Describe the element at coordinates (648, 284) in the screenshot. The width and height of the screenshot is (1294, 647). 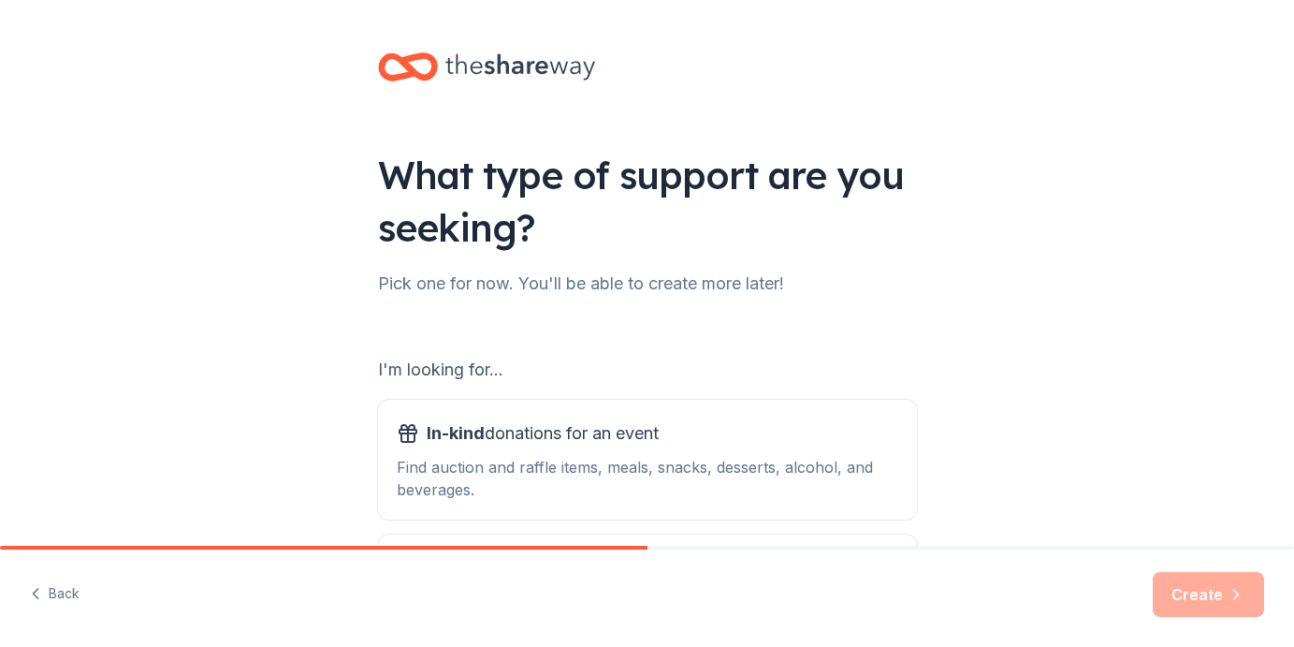
I see `div: Pick one for now. You'll be able to create more later!` at that location.